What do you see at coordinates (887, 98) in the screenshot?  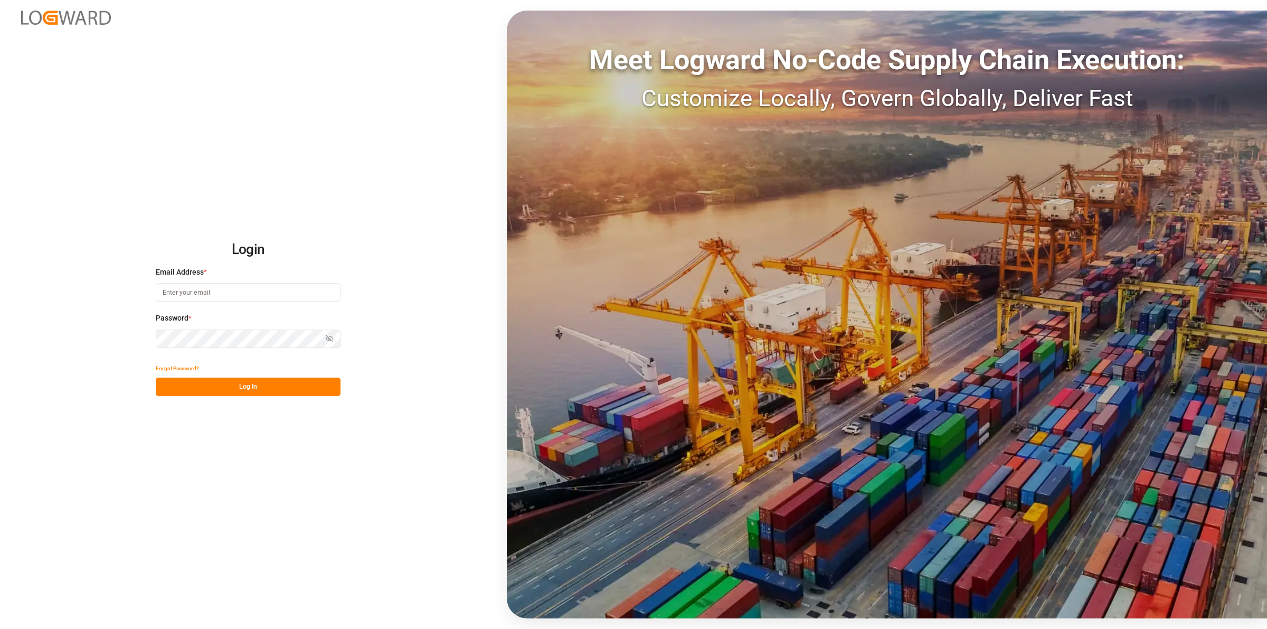 I see `div: Customize Locally, Govern Globally, Deliver Fast` at bounding box center [887, 98].